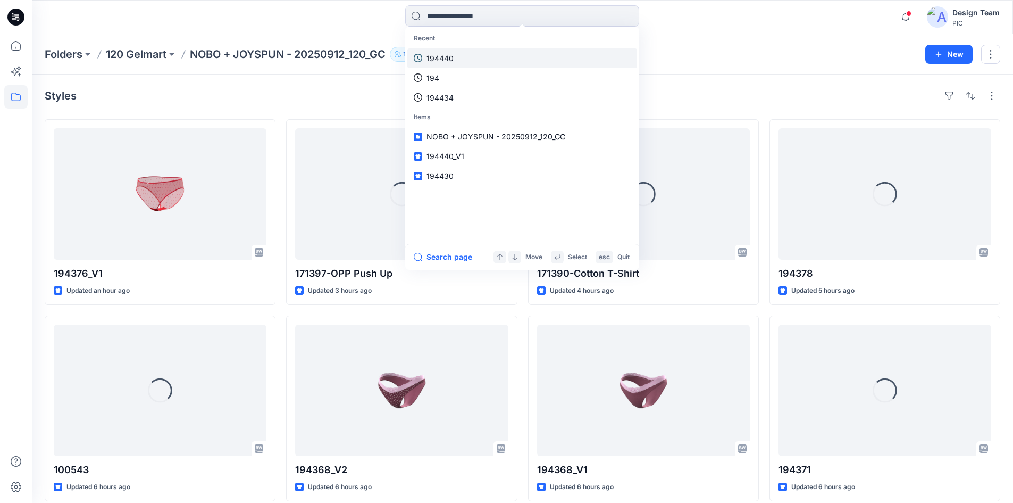 The height and width of the screenshot is (503, 1013). I want to click on a: 194440_V1, so click(522, 156).